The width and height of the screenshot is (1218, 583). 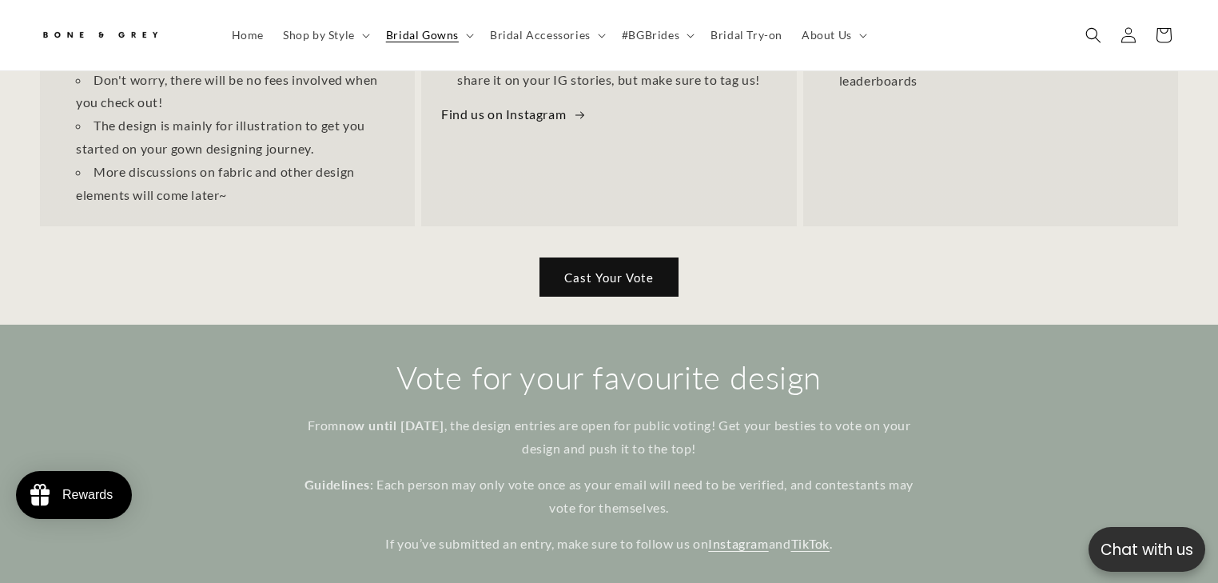 What do you see at coordinates (540, 35) in the screenshot?
I see `span: Bridal Accessories` at bounding box center [540, 35].